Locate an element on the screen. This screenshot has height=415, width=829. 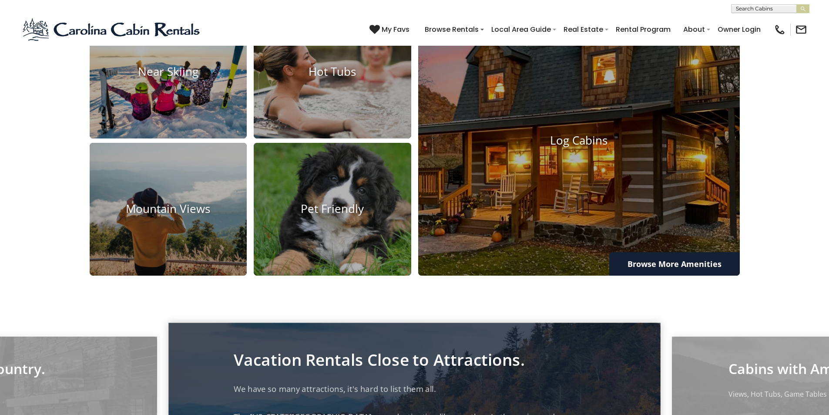
h4: Pet Friendly is located at coordinates (333, 209).